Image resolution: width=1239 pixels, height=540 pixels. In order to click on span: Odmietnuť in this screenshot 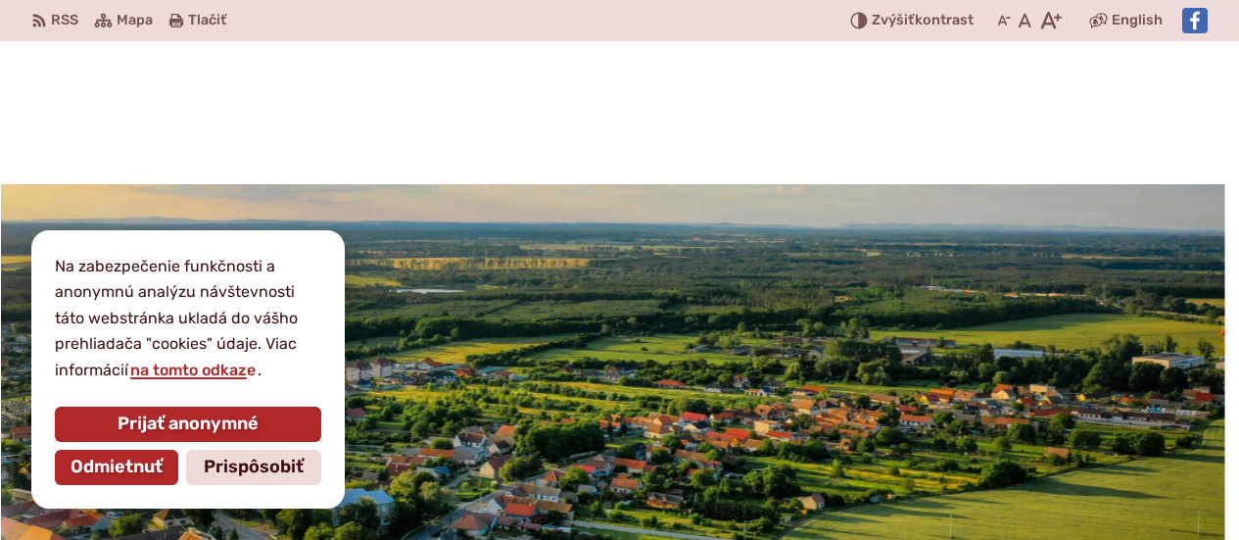, I will do `click(117, 467)`.